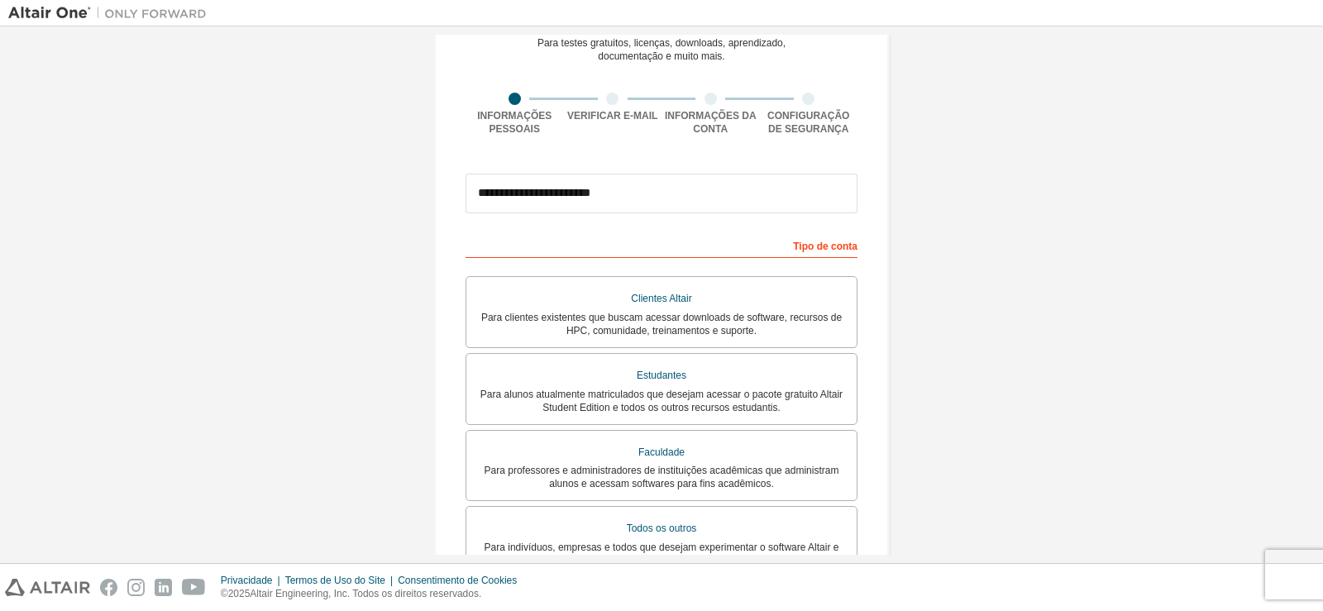  What do you see at coordinates (246, 580) in the screenshot?
I see `font: Privacidade` at bounding box center [246, 580].